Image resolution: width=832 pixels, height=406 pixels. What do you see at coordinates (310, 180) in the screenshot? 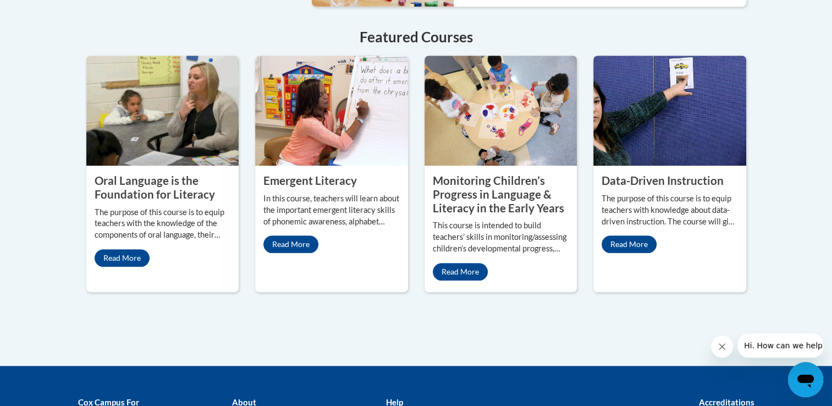
I see `property: Emergent Literacy` at bounding box center [310, 180].